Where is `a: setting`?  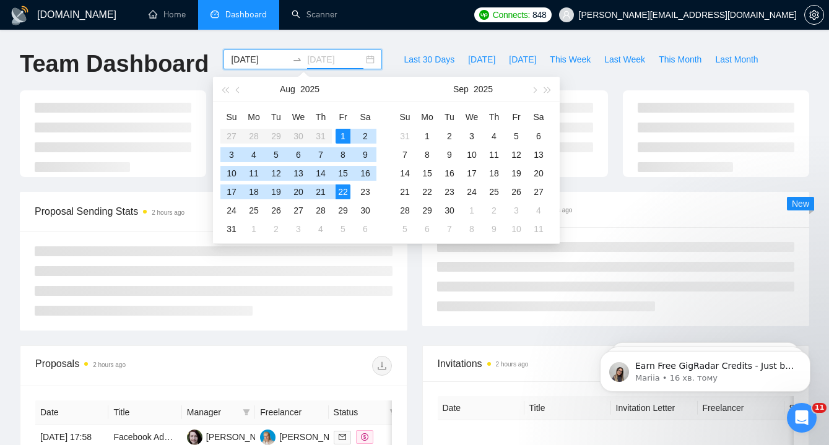
a: setting is located at coordinates (814, 15).